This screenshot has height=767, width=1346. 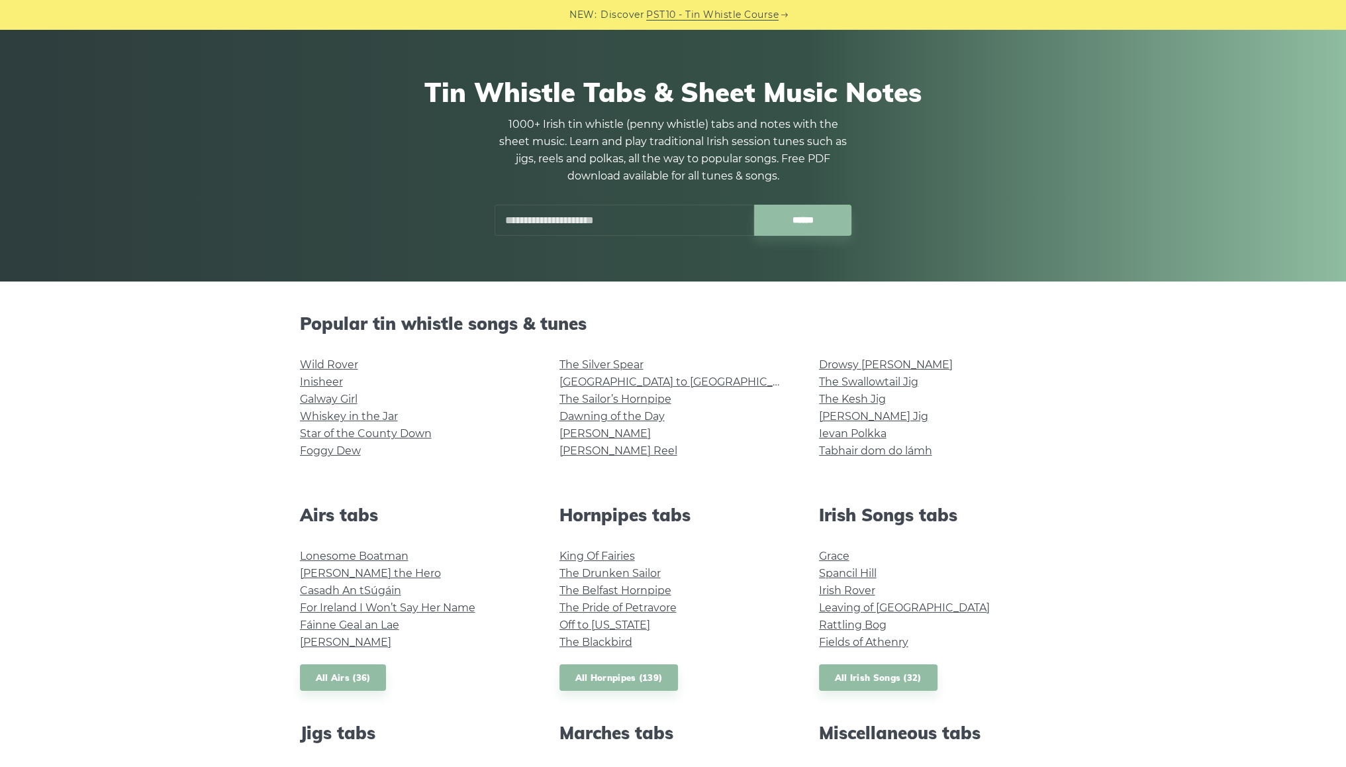 I want to click on a: Irish Rover, so click(x=847, y=590).